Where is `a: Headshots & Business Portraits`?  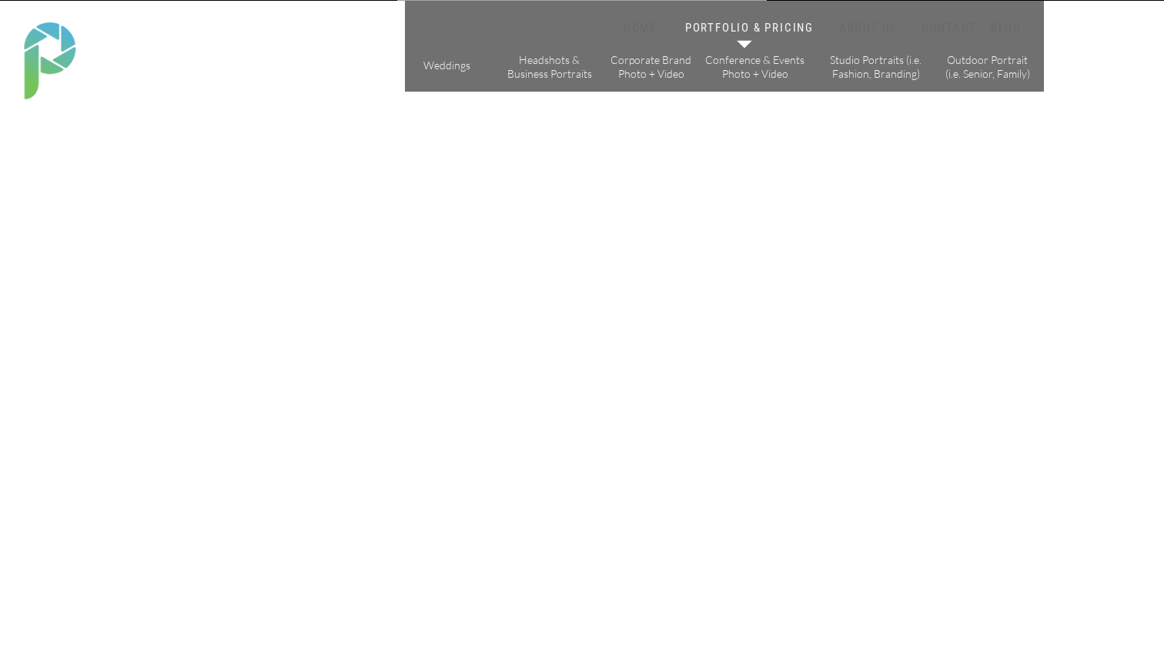 a: Headshots & Business Portraits is located at coordinates (549, 66).